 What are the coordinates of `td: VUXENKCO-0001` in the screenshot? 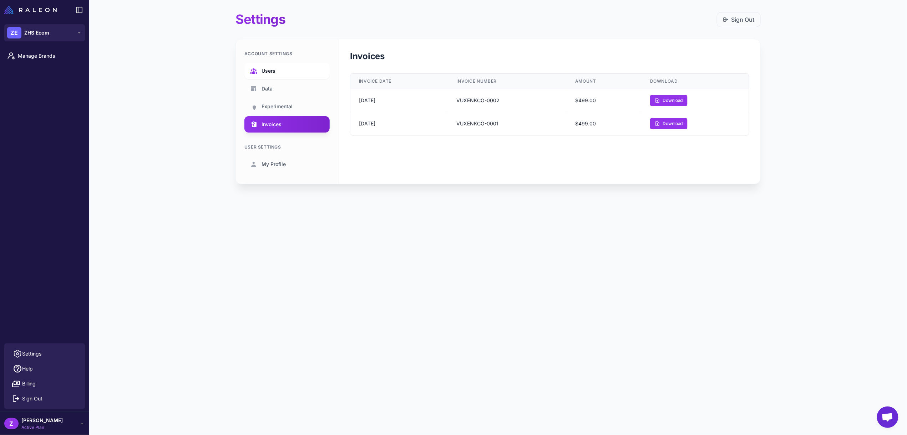 It's located at (507, 123).